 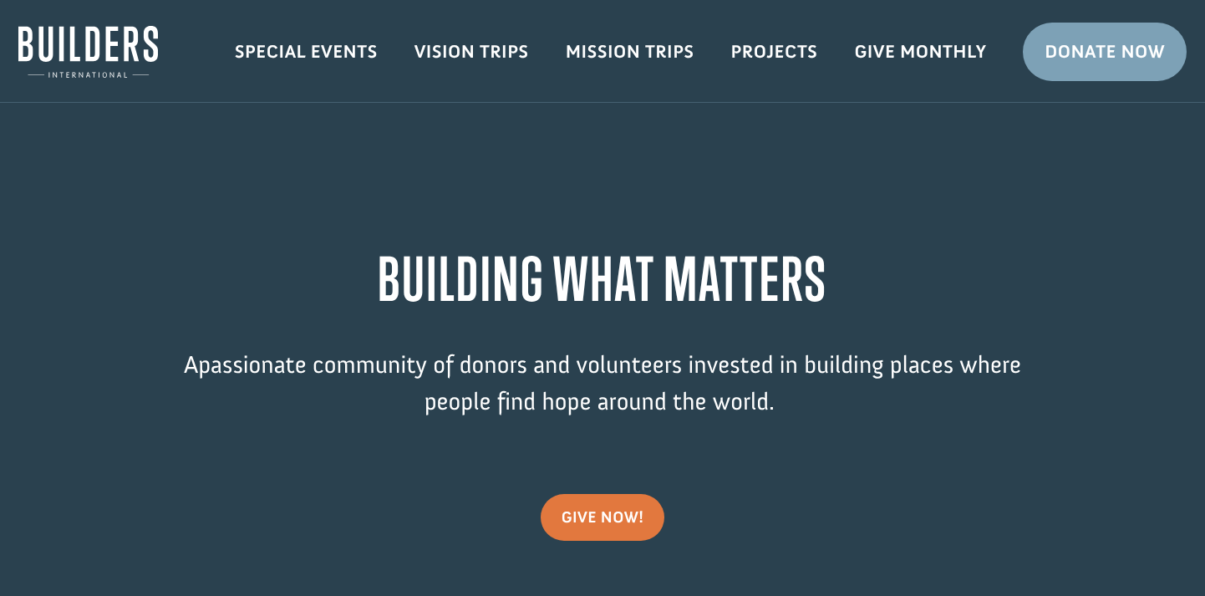 I want to click on span: A, so click(x=191, y=364).